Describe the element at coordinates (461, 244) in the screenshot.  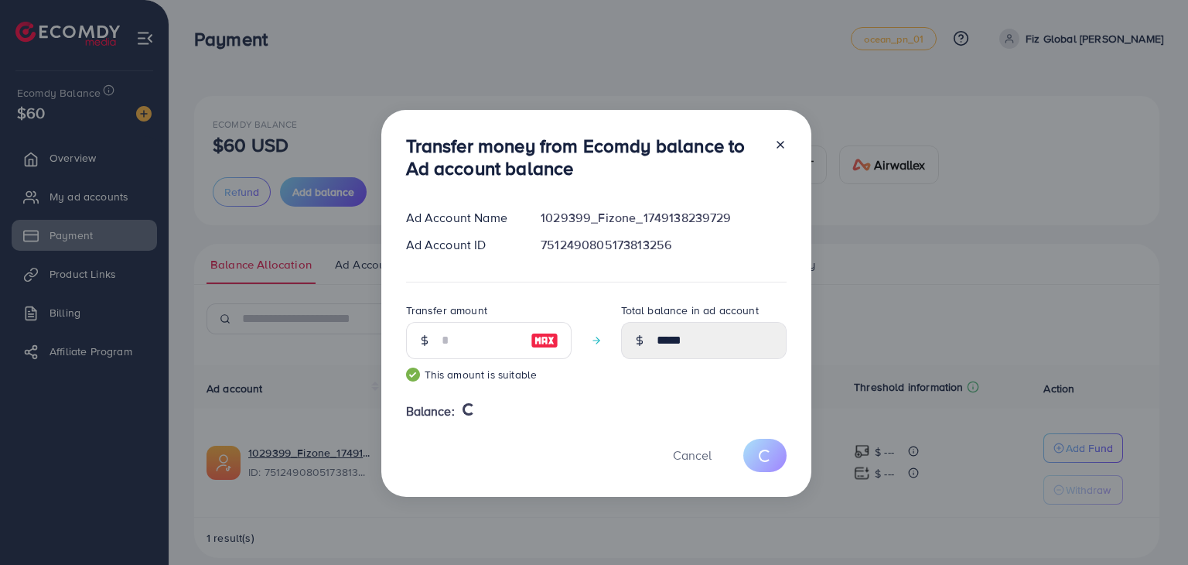
I see `div: Ad Account ID` at that location.